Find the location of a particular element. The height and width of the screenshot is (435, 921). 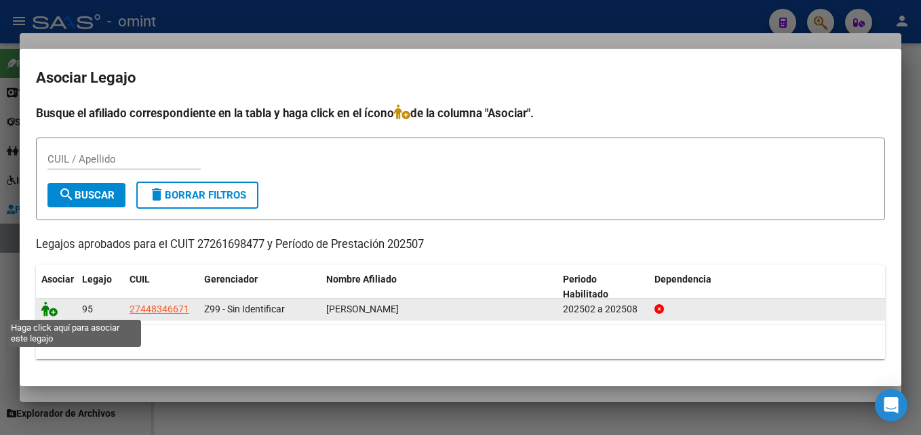

span: Buscar is located at coordinates (86, 195).